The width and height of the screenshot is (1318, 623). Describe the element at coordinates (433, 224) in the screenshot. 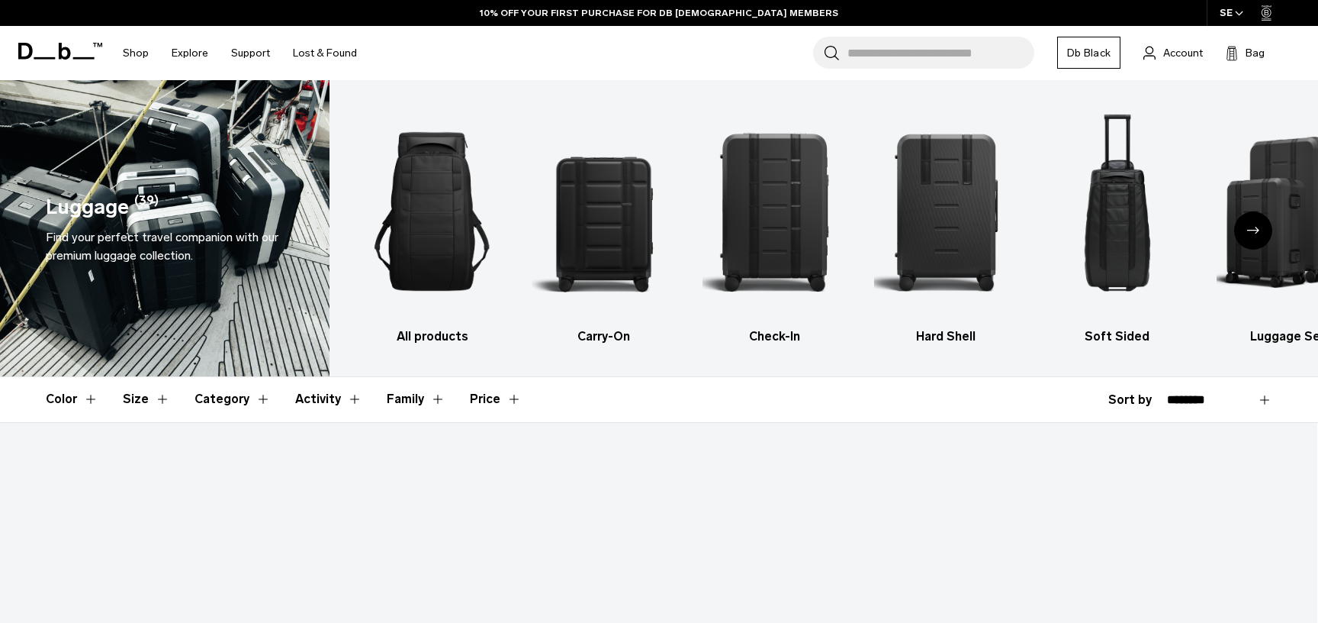

I see `li: 1 / 6` at that location.